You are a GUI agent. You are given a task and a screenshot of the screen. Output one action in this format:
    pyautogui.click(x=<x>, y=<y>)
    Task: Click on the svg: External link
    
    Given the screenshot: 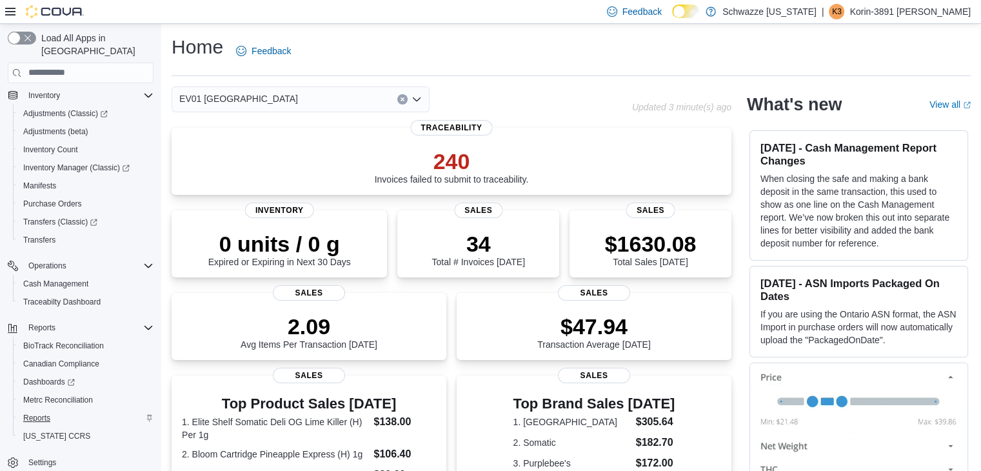 What is the action you would take?
    pyautogui.click(x=967, y=105)
    